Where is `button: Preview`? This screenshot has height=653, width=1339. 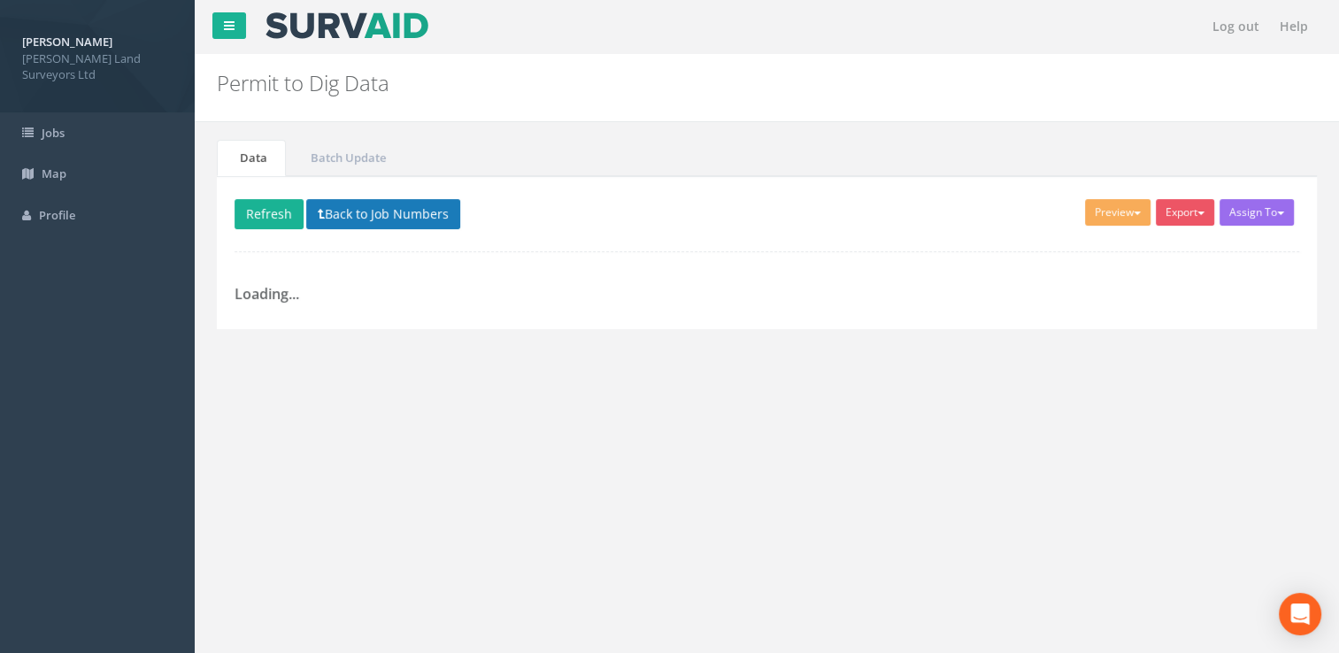
button: Preview is located at coordinates (1118, 212).